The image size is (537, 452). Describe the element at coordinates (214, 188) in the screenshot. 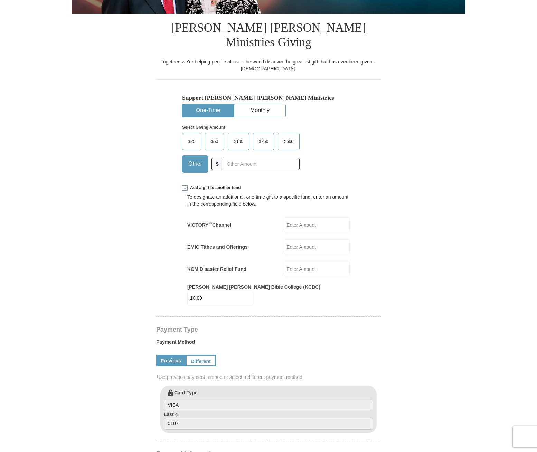

I see `span: Add a gift to another fund` at that location.